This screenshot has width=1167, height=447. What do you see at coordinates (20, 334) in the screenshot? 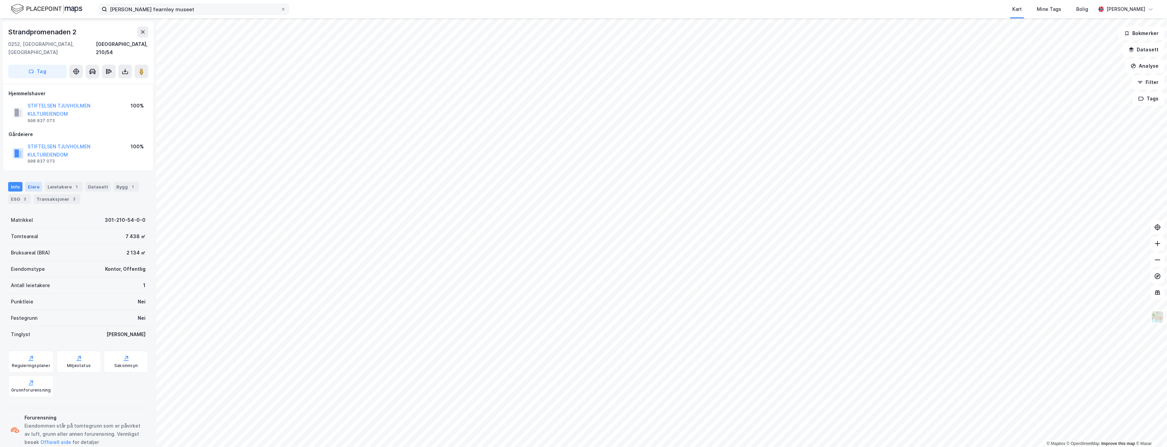
I see `div: Tinglyst` at bounding box center [20, 334].